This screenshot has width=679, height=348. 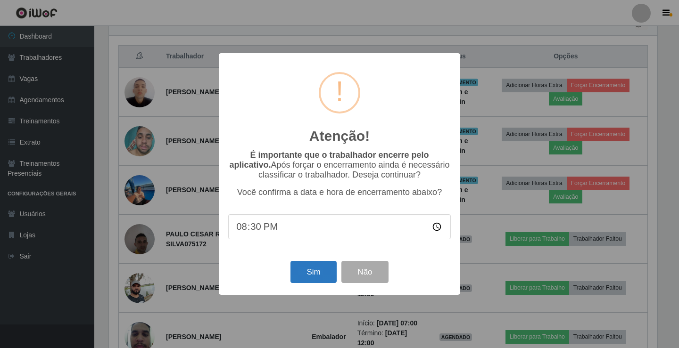 I want to click on p: Você confirma a data e hora de encerramento abaixo?, so click(x=339, y=192).